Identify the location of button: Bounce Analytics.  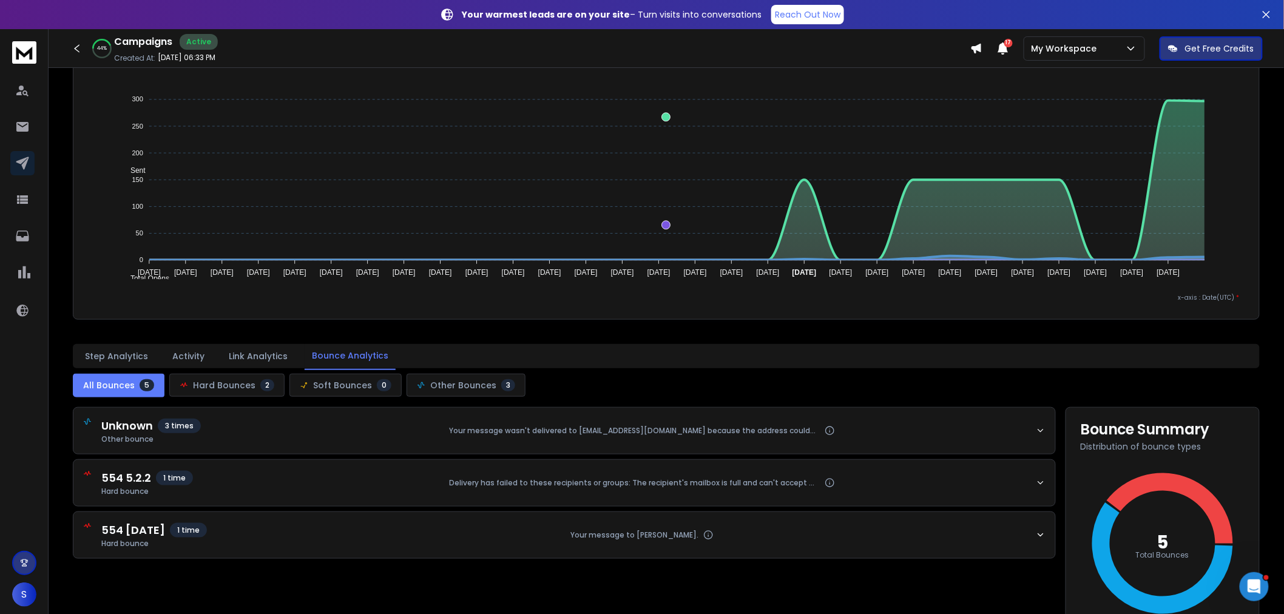
(350, 356).